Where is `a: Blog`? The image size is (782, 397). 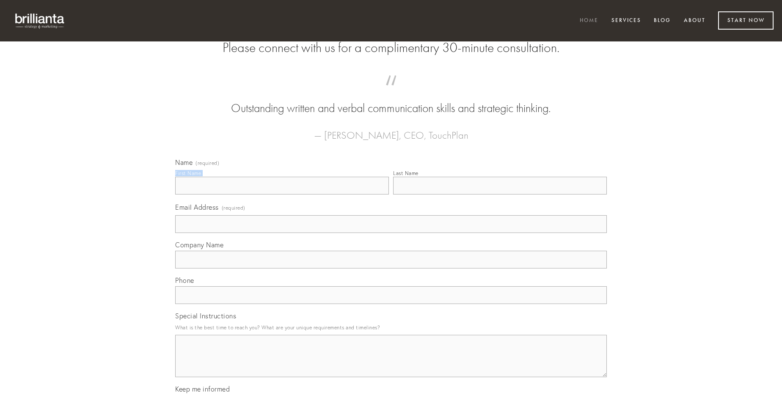
a: Blog is located at coordinates (662, 21).